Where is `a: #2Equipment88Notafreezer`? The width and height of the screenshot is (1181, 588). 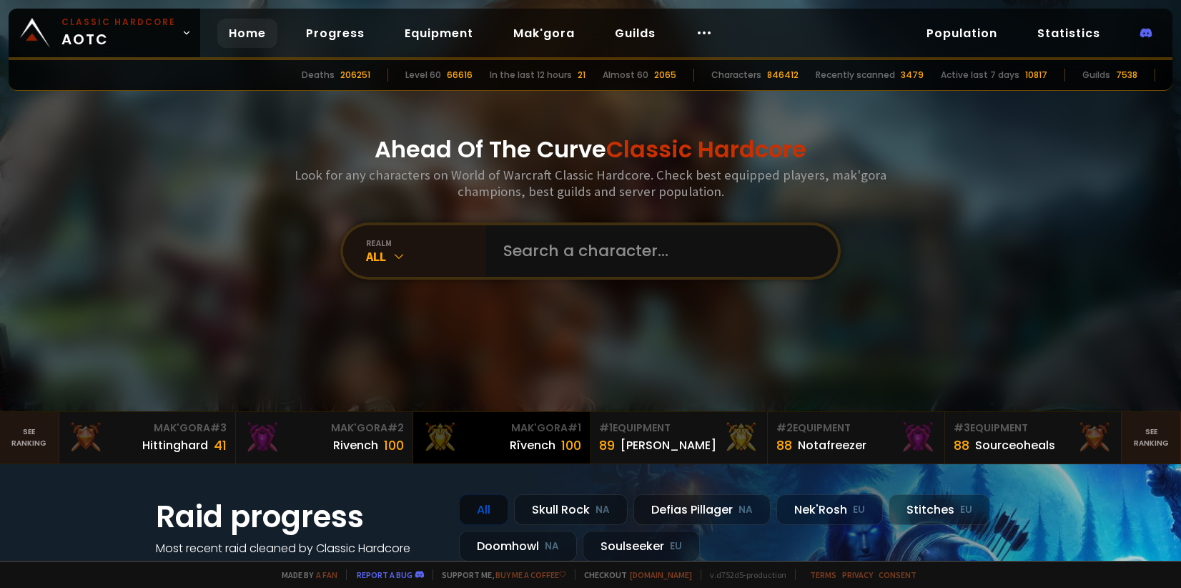 a: #2Equipment88Notafreezer is located at coordinates (856, 438).